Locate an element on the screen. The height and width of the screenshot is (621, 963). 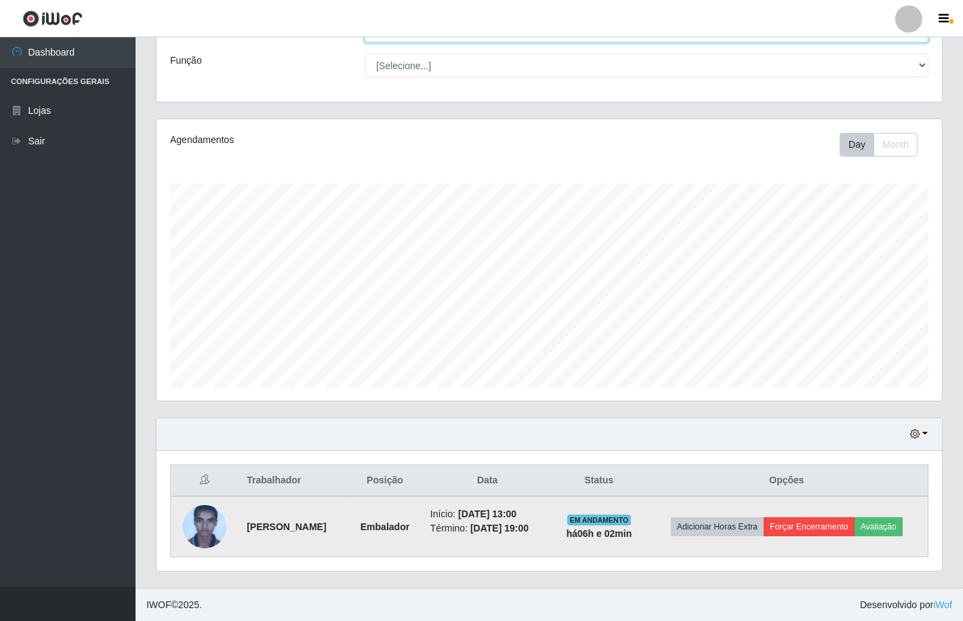
button: Day is located at coordinates (857, 144).